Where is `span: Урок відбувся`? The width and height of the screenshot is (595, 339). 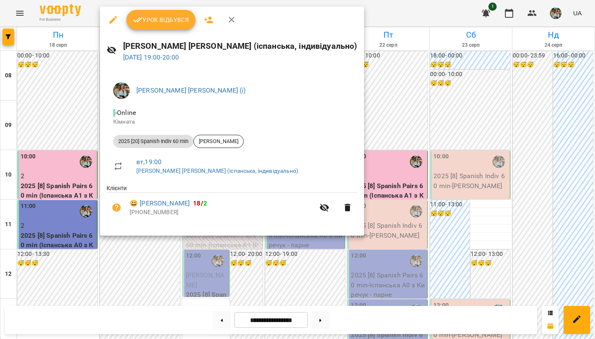 span: Урок відбувся is located at coordinates (161, 20).